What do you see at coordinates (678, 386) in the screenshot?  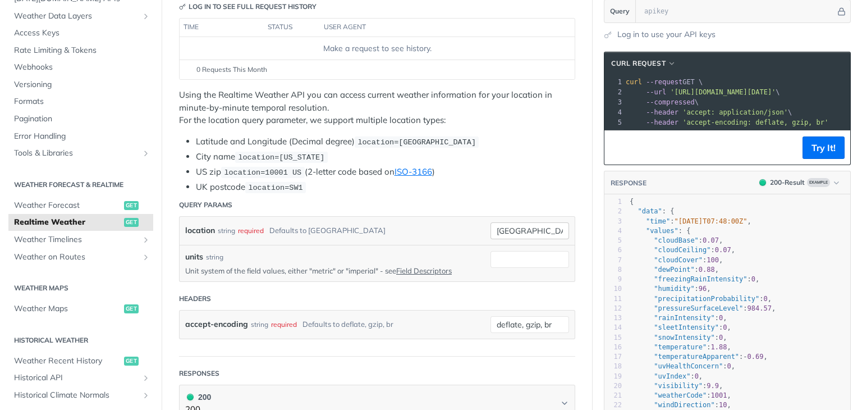 I see `span: "visibility"` at bounding box center [678, 386].